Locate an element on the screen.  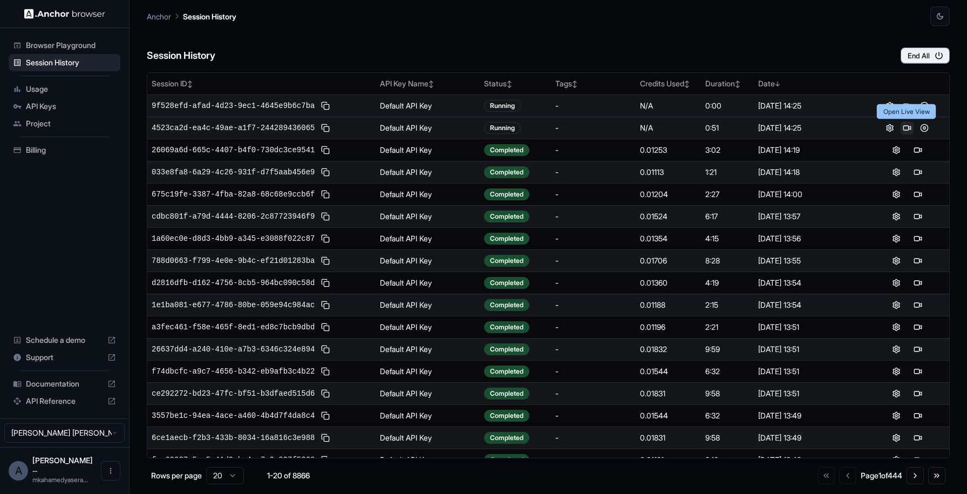
div: 2:27 is located at coordinates (728, 194).